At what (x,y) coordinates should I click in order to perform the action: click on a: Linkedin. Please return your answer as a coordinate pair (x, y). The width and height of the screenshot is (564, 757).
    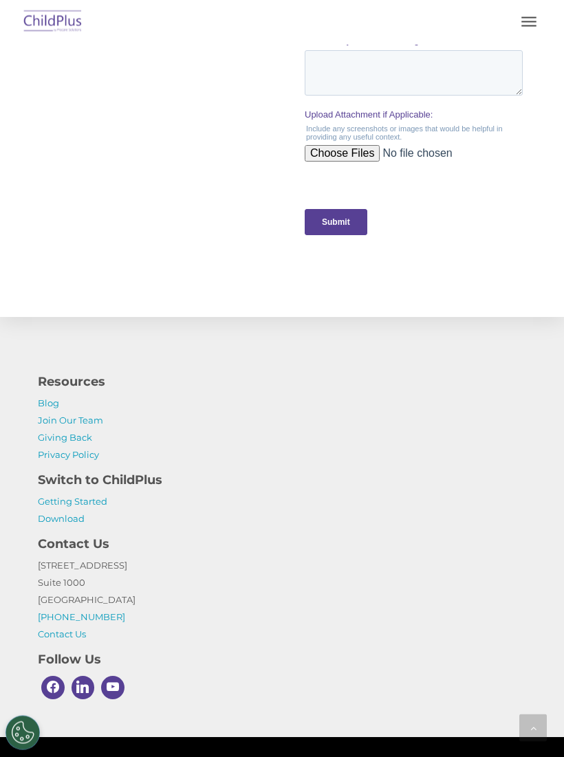
    Looking at the image, I should click on (83, 688).